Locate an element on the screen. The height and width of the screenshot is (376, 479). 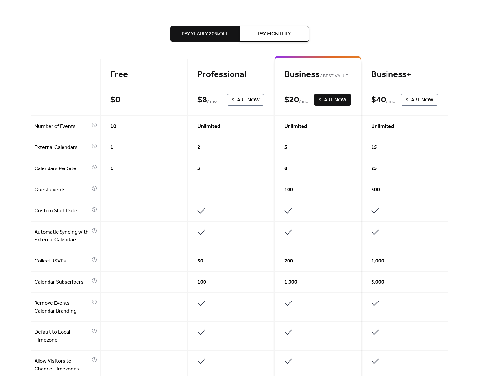
div: $ 8 is located at coordinates (202, 100).